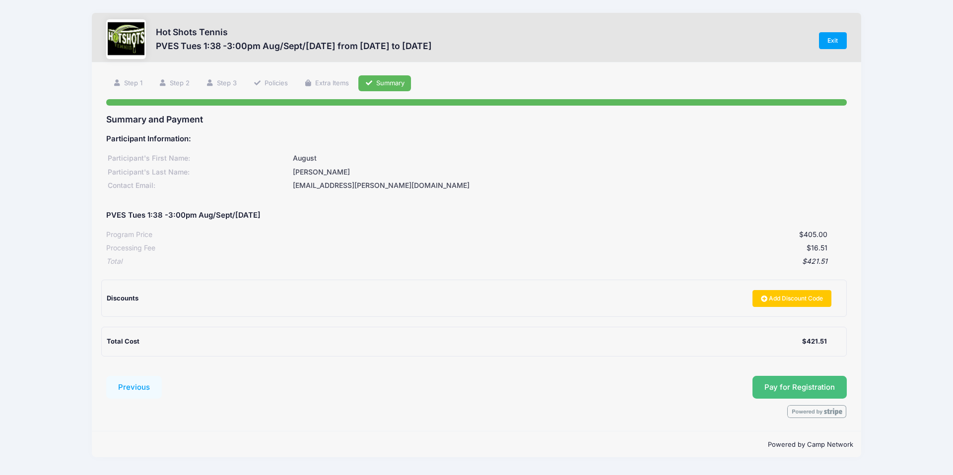 The width and height of the screenshot is (953, 475). Describe the element at coordinates (129, 235) in the screenshot. I see `div: Program Price` at that location.